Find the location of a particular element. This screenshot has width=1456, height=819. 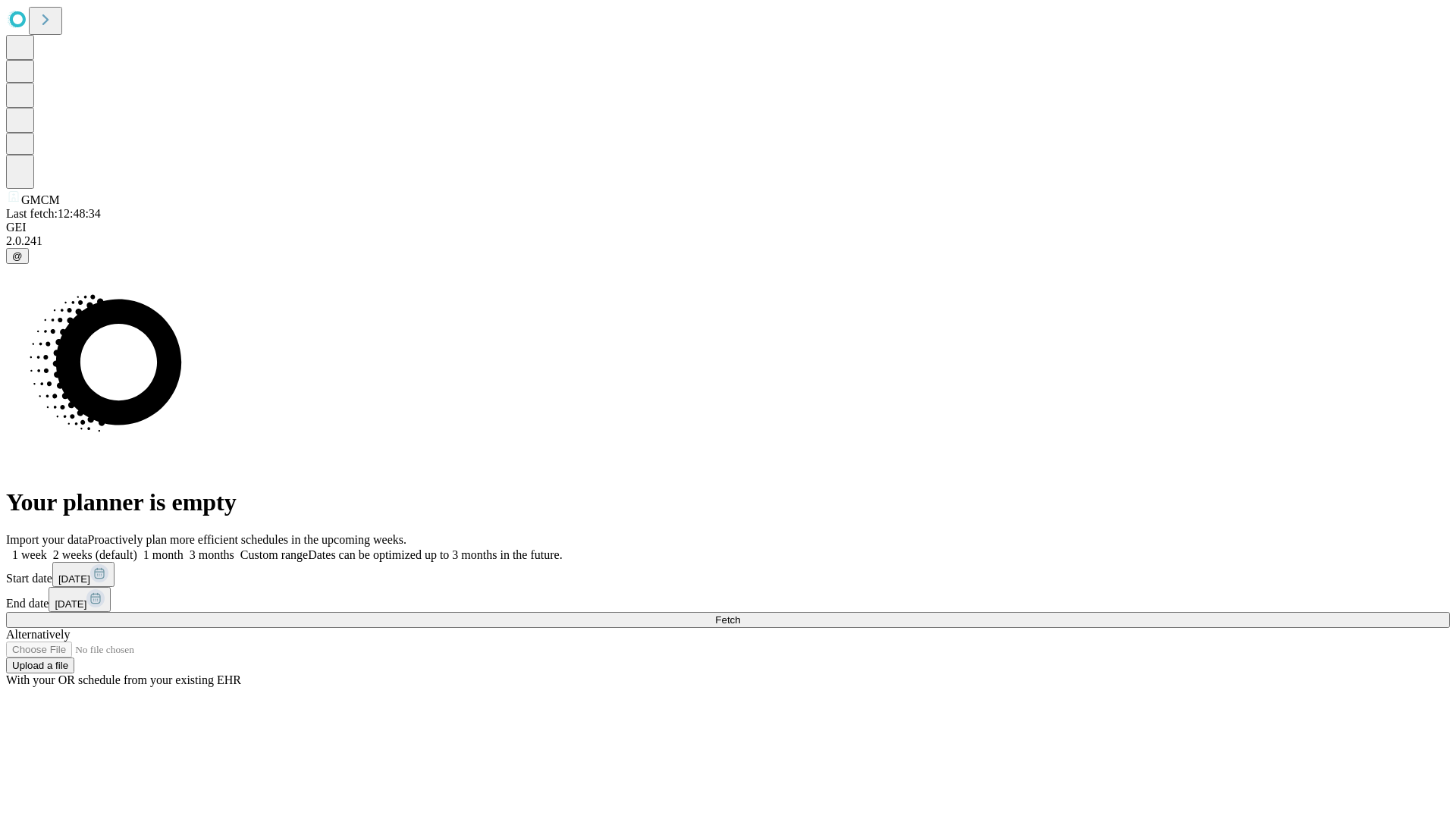

span: With your OR schedule from your existing EHR is located at coordinates (124, 679).